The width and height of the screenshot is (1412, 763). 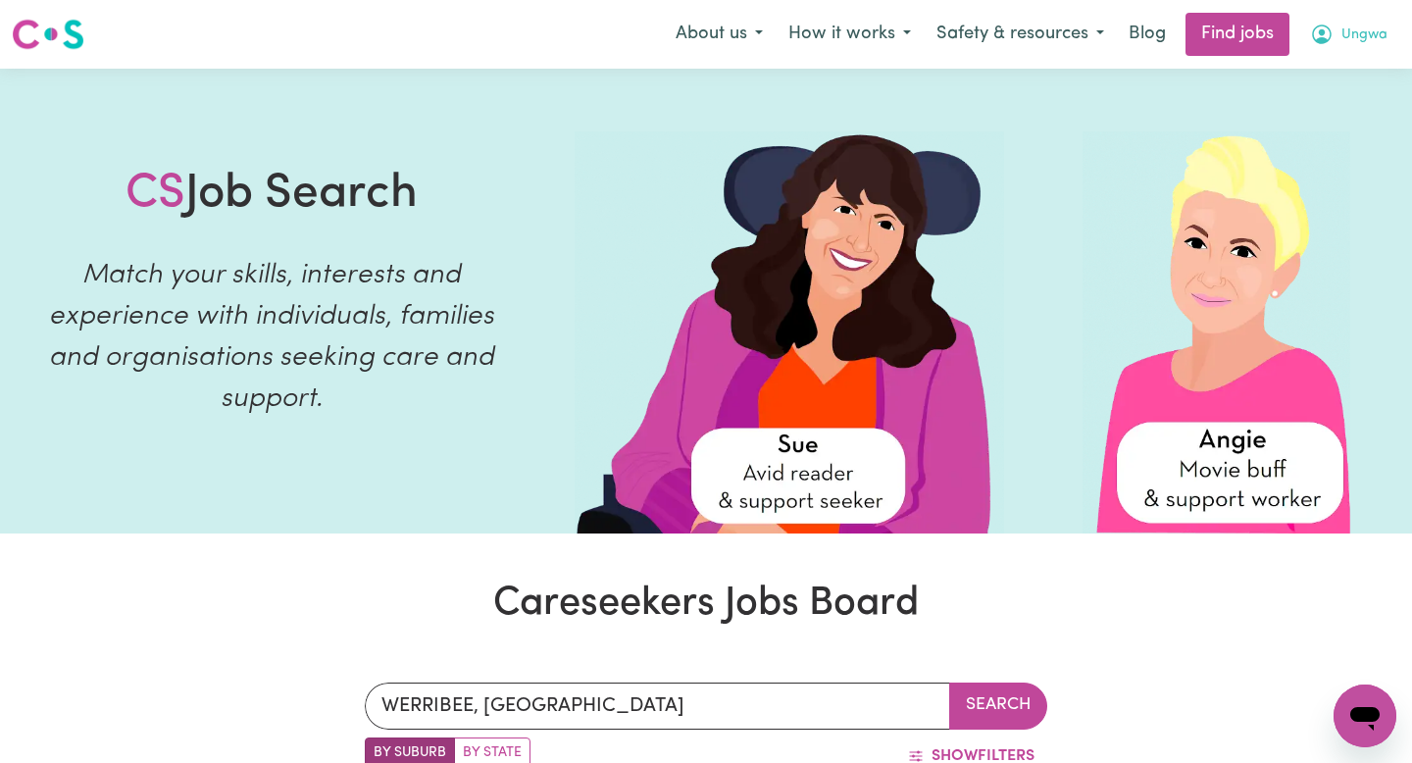 What do you see at coordinates (48, 34) in the screenshot?
I see `img: Careseekers logo` at bounding box center [48, 34].